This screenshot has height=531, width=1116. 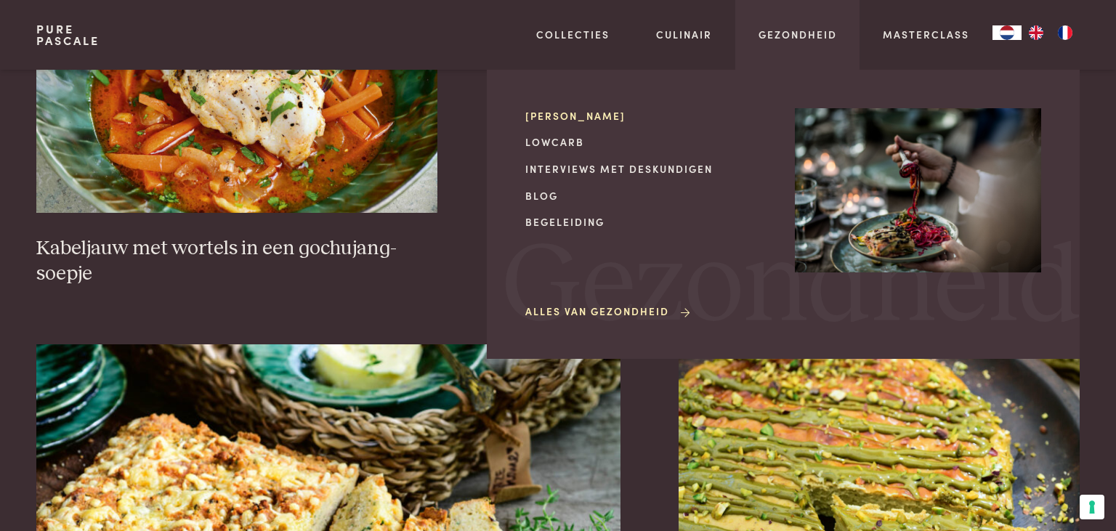 What do you see at coordinates (648, 169) in the screenshot?
I see `a: Interviews met deskundigen` at bounding box center [648, 169].